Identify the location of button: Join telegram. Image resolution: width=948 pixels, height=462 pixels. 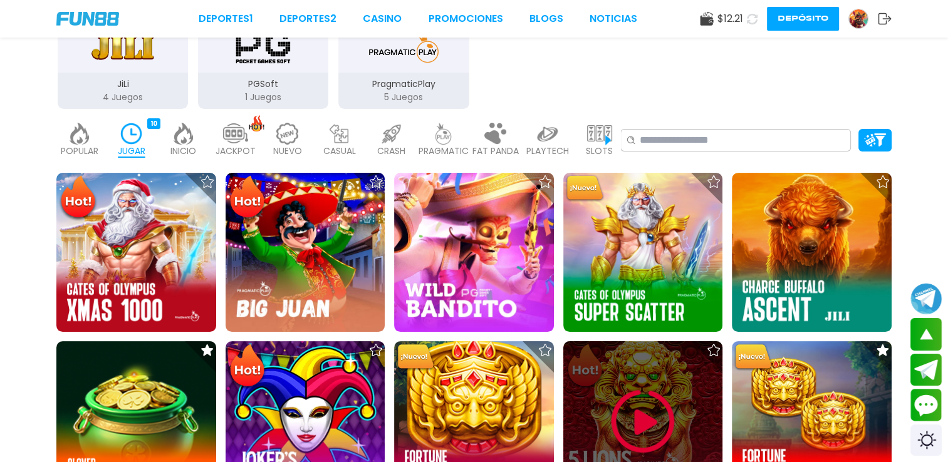
(926, 370).